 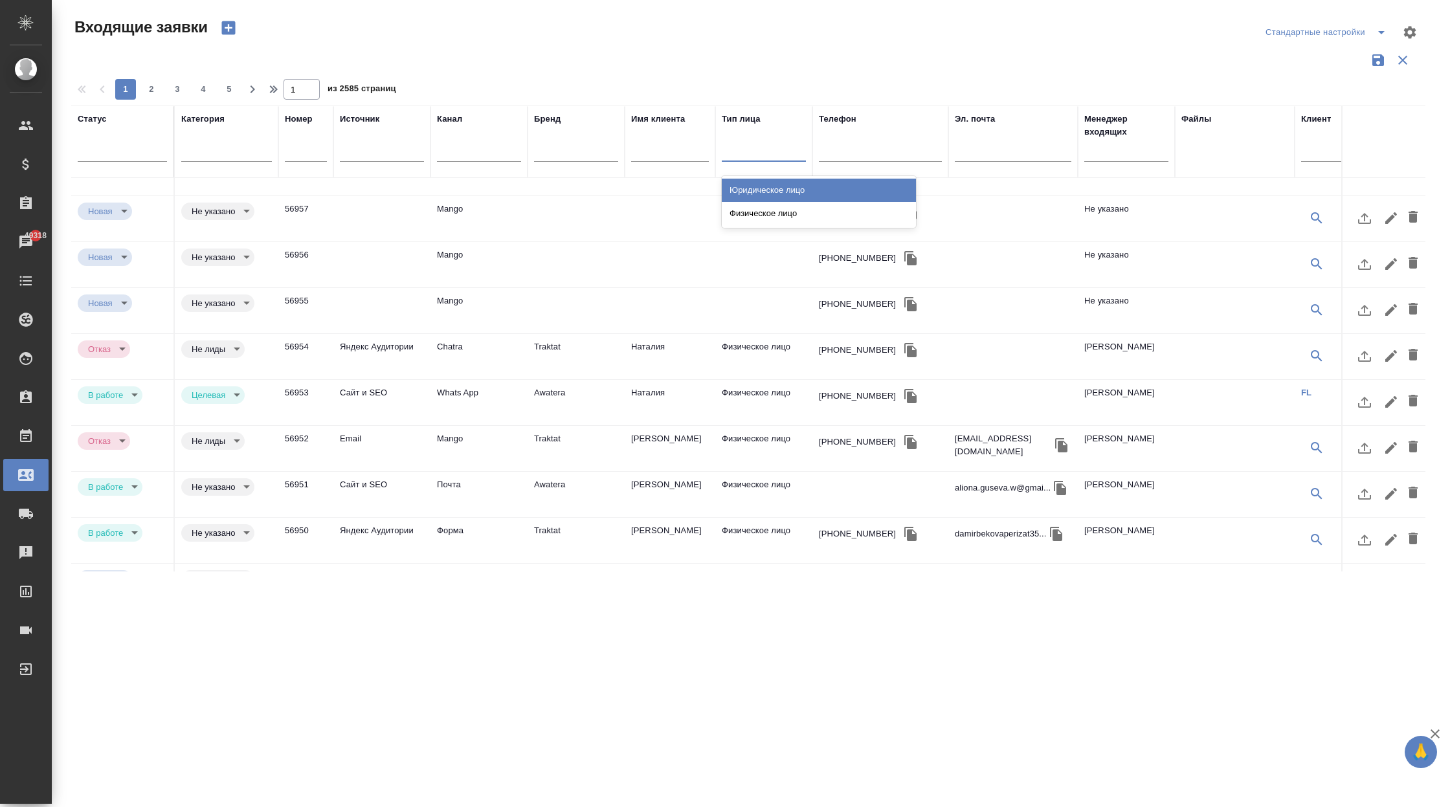 What do you see at coordinates (213, 395) in the screenshot?
I see `div: Целевая` at bounding box center [213, 395].